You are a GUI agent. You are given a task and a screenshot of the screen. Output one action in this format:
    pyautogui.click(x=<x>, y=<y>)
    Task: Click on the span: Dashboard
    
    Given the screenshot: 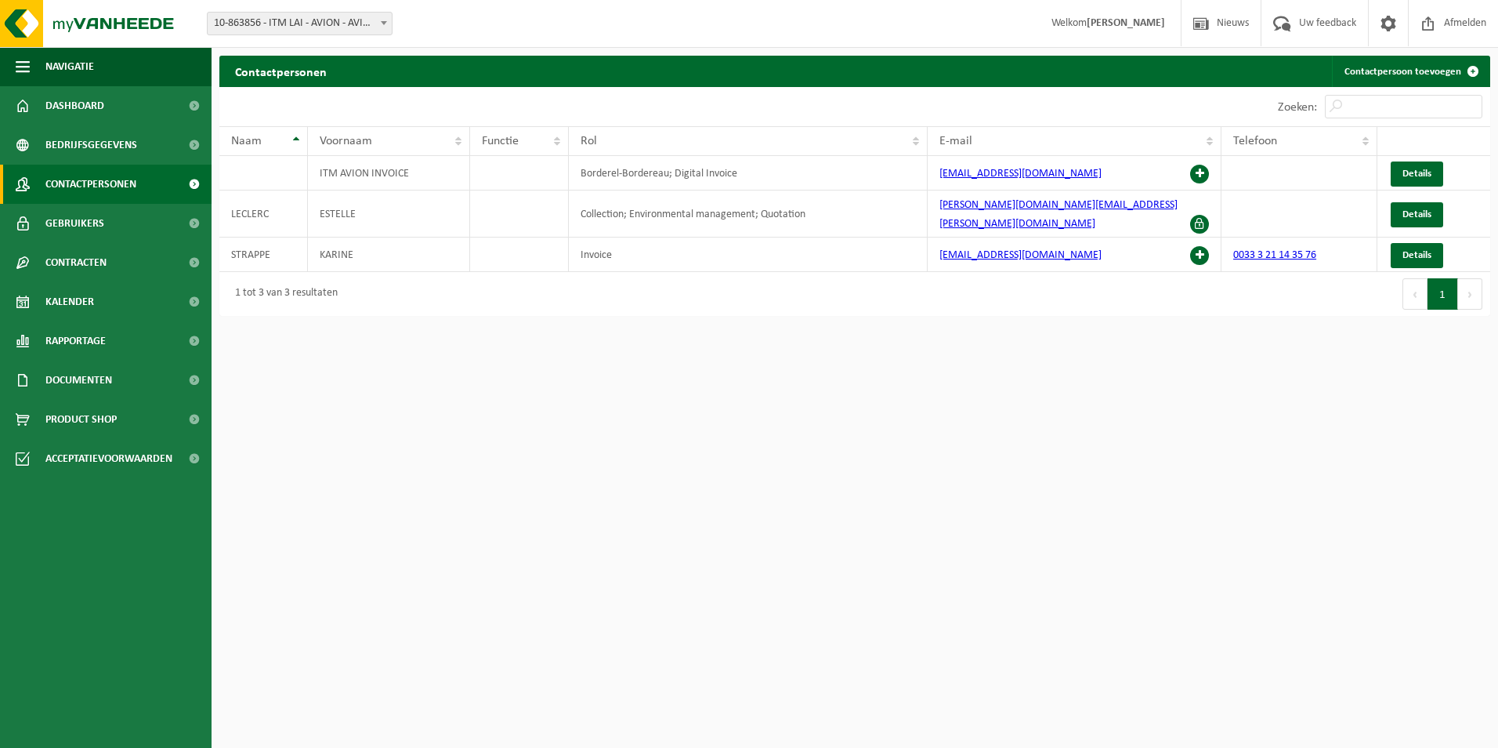 What is the action you would take?
    pyautogui.click(x=74, y=106)
    